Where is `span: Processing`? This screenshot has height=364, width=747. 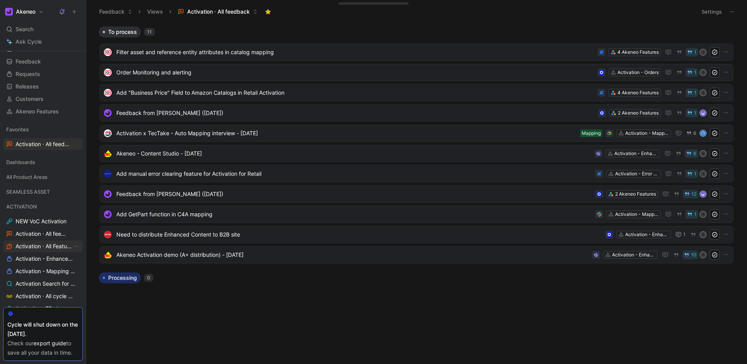 span: Processing is located at coordinates (123, 278).